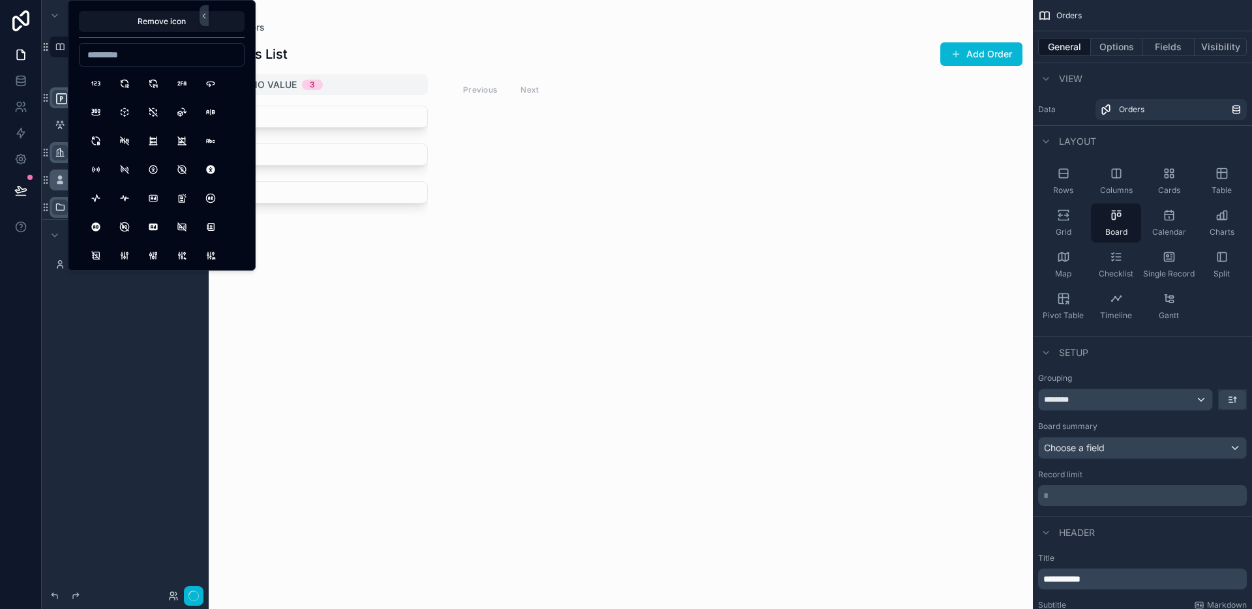 The width and height of the screenshot is (1252, 609). Describe the element at coordinates (1117, 232) in the screenshot. I see `span: Board` at that location.